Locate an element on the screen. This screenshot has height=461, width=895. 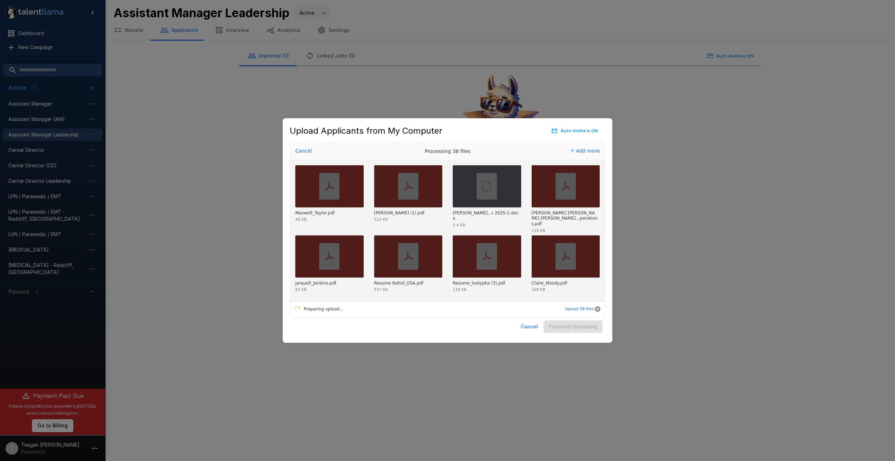
div: 139 KB is located at coordinates (459, 289).